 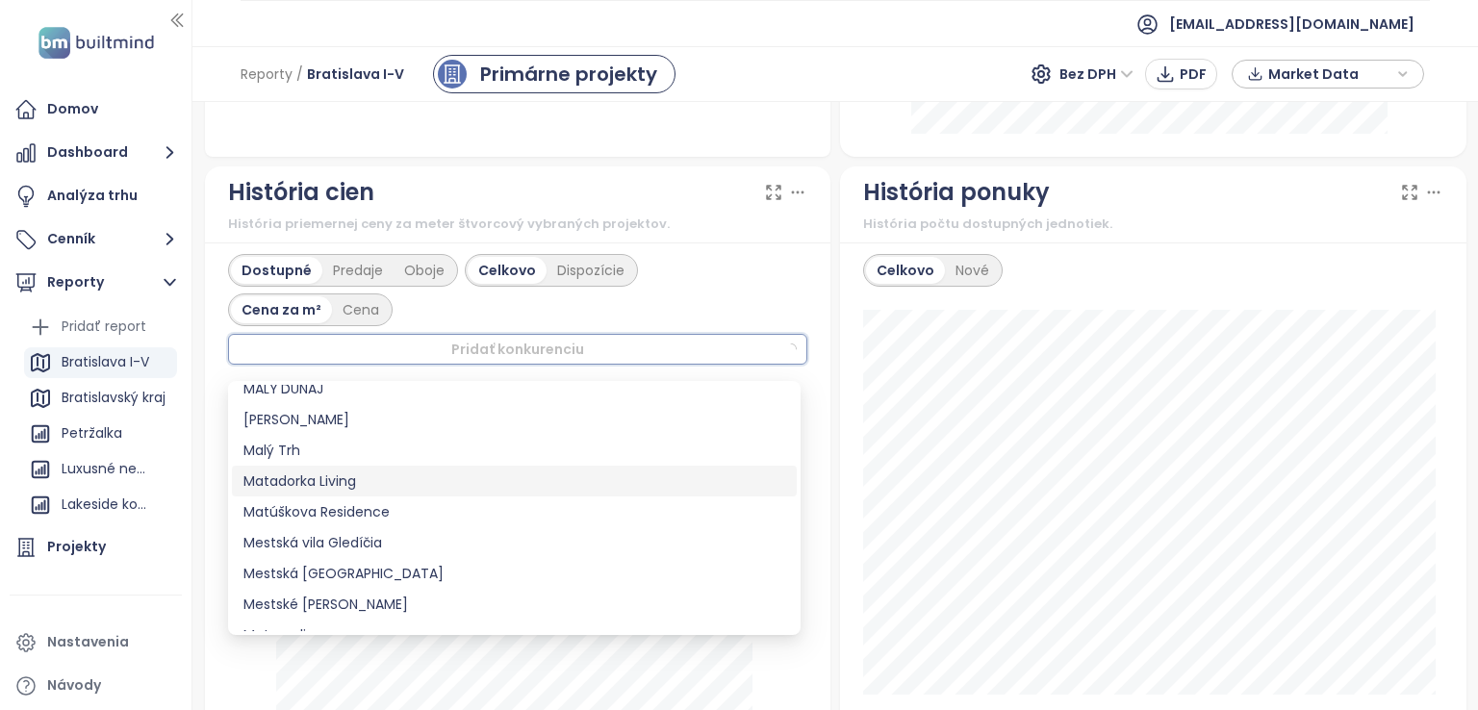 I want to click on a: Analýza trhu, so click(x=95, y=196).